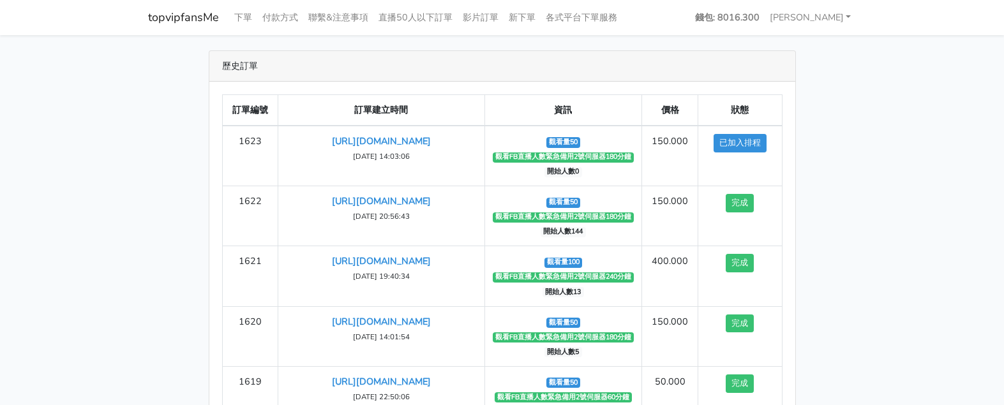 The height and width of the screenshot is (405, 1004). Describe the element at coordinates (563, 172) in the screenshot. I see `span: 開始人數0` at that location.